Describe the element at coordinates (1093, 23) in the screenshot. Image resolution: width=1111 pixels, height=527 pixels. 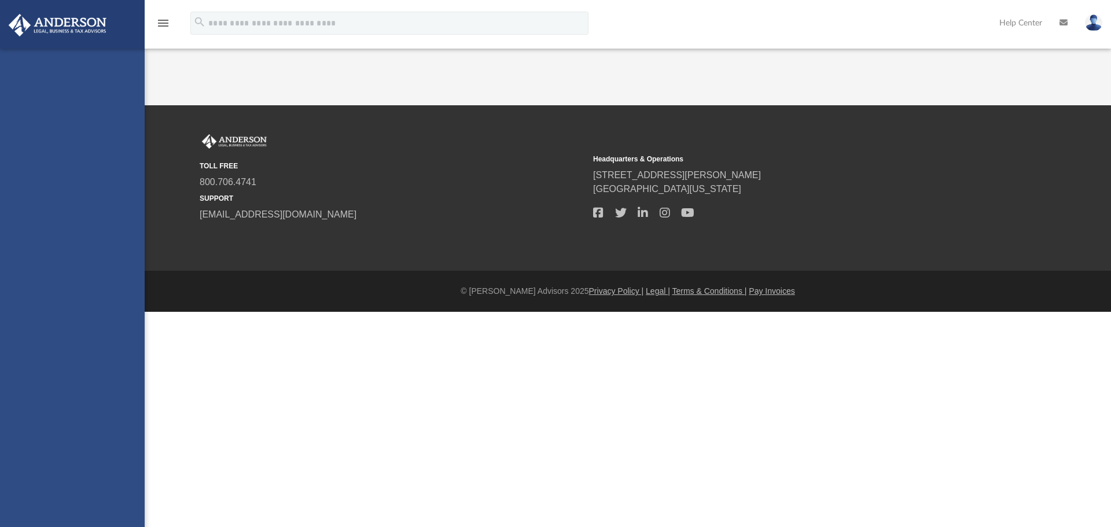
I see `img: User Pic` at that location.